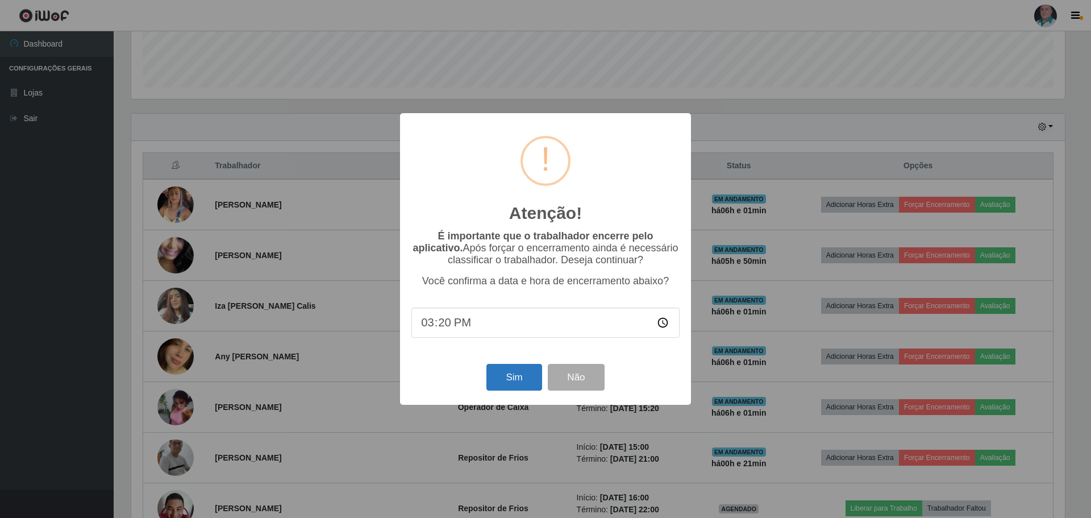 This screenshot has height=518, width=1091. I want to click on p: Você confirma a data e hora de encerramento abaixo?, so click(545, 281).